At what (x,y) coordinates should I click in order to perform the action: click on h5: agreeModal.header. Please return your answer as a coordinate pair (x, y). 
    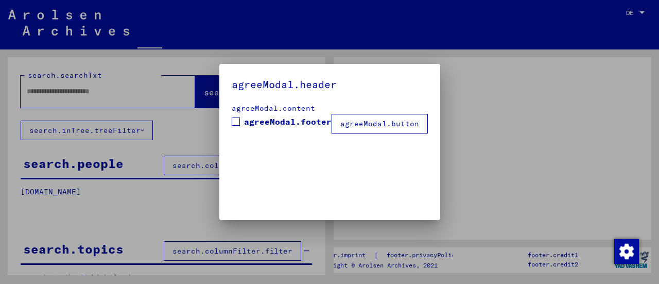
    Looking at the image, I should click on (329, 84).